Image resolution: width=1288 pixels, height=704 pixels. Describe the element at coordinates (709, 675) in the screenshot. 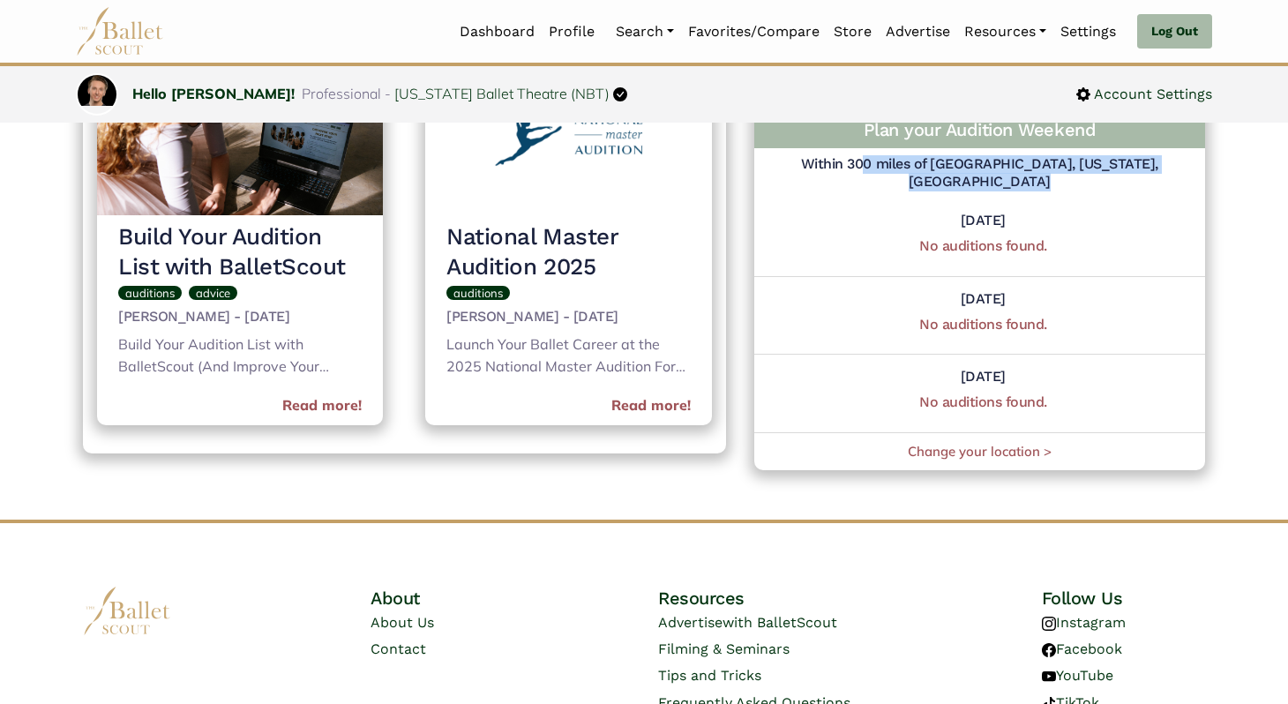

I see `a: Tips and Tricks` at that location.